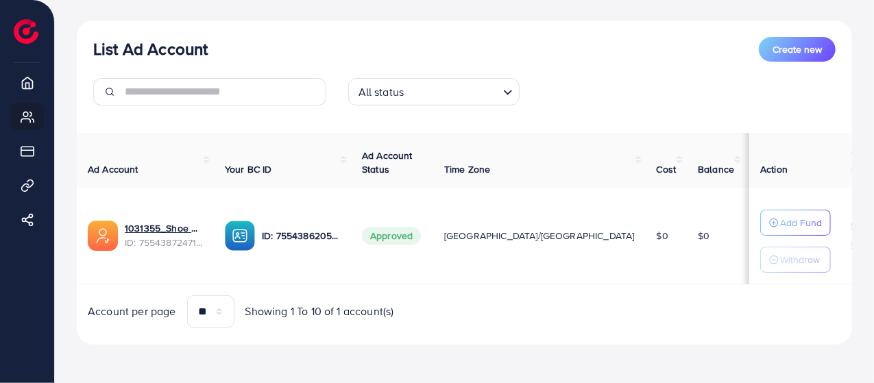 The image size is (874, 383). What do you see at coordinates (801, 223) in the screenshot?
I see `p: Add Fund` at bounding box center [801, 223].